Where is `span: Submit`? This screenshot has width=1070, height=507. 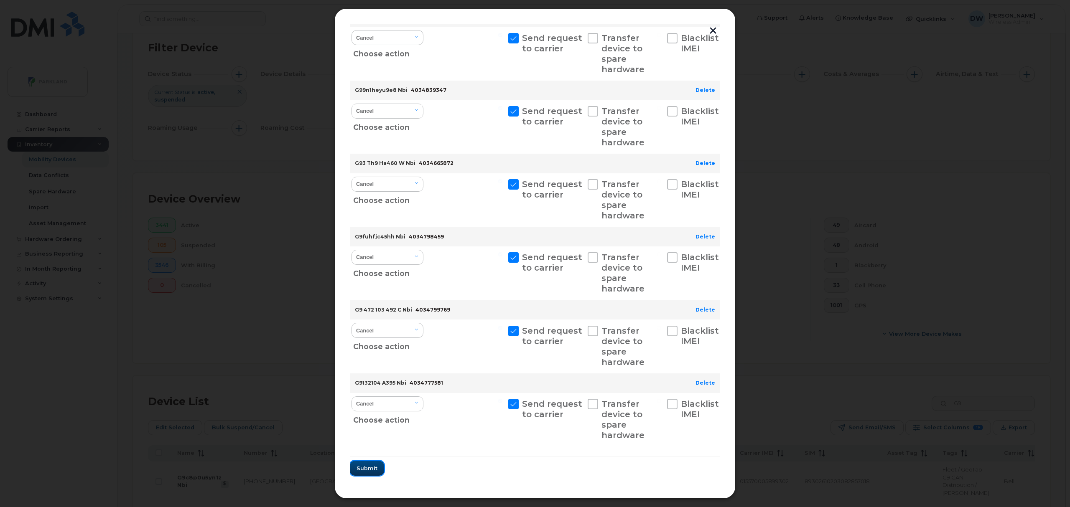 span: Submit is located at coordinates (367, 469).